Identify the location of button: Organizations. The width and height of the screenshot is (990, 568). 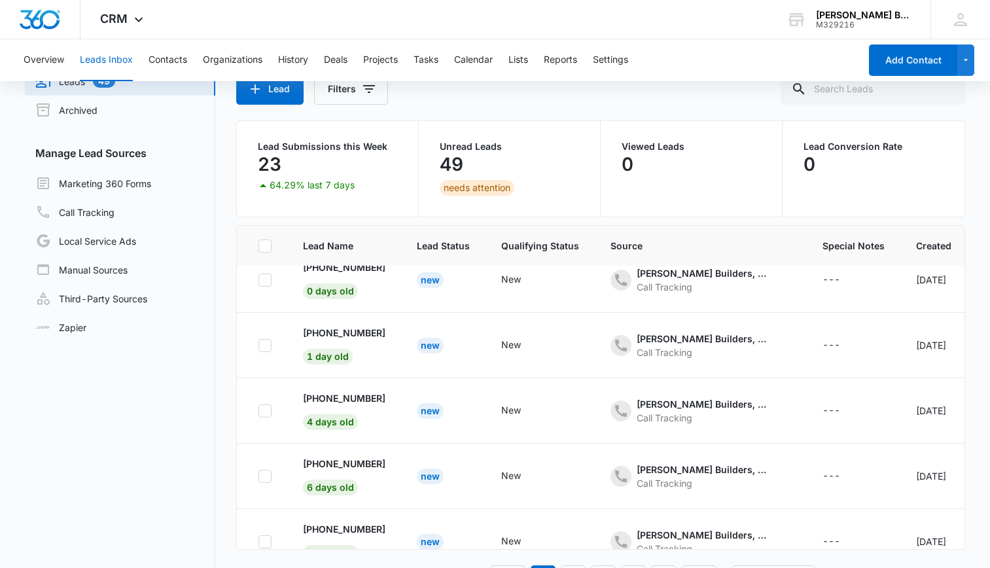
(232, 60).